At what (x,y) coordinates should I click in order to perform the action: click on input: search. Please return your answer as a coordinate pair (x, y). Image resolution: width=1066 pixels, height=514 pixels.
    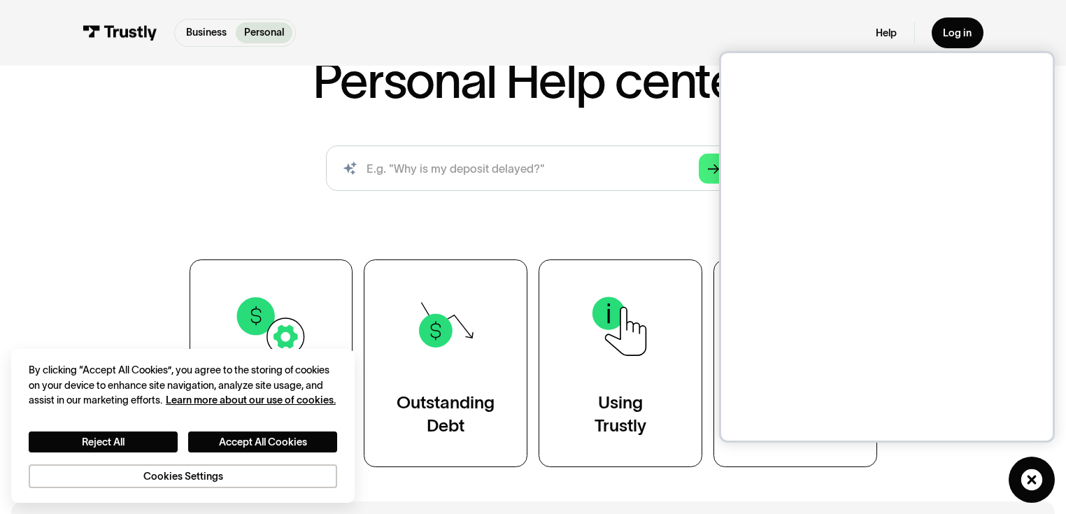
    Looking at the image, I should click on (533, 168).